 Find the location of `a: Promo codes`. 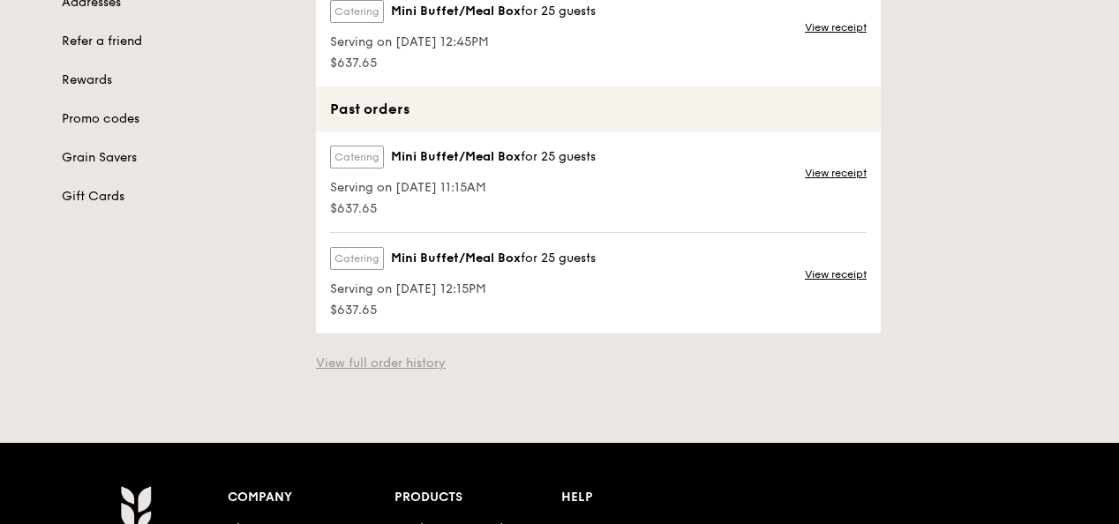

a: Promo codes is located at coordinates (178, 119).